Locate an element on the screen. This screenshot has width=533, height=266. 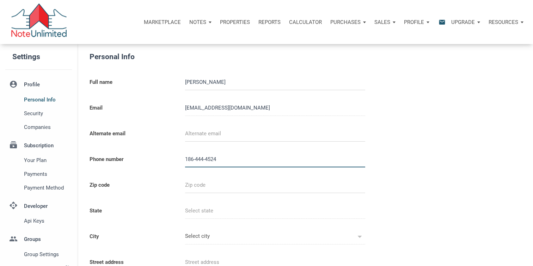
button: Resources is located at coordinates (506, 22).